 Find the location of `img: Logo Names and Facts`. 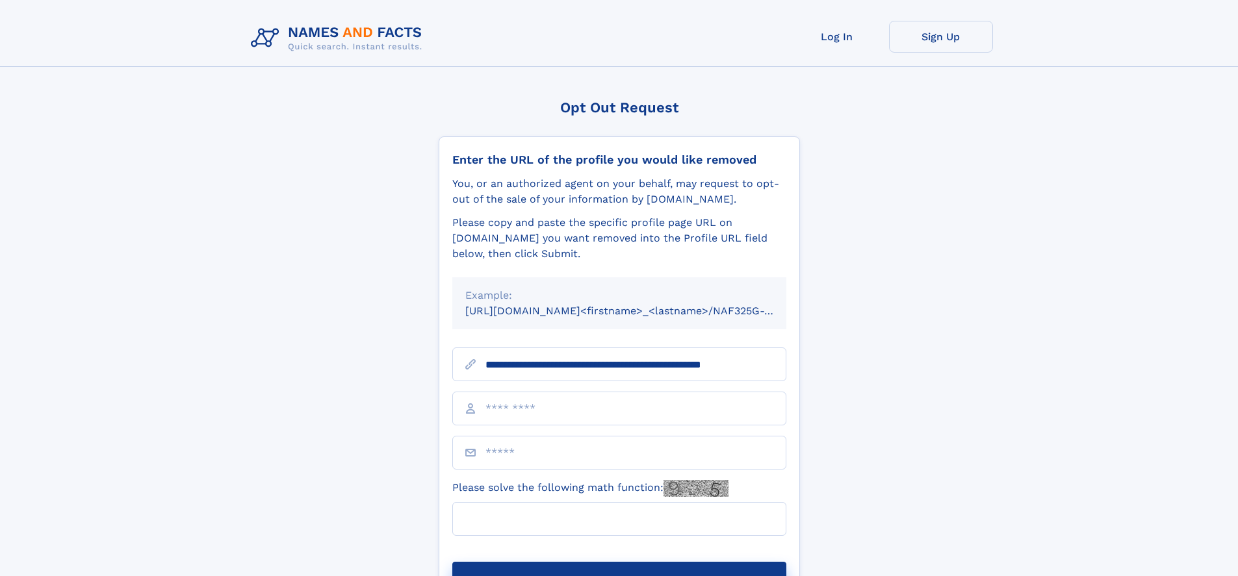

img: Logo Names and Facts is located at coordinates (339, 38).